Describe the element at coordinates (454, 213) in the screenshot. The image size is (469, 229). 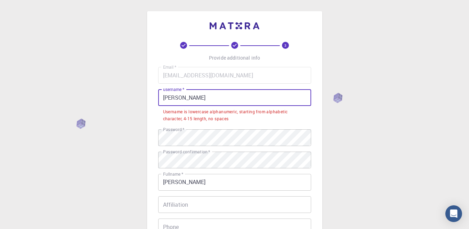
I see `div: Open Intercom Messenger` at that location.